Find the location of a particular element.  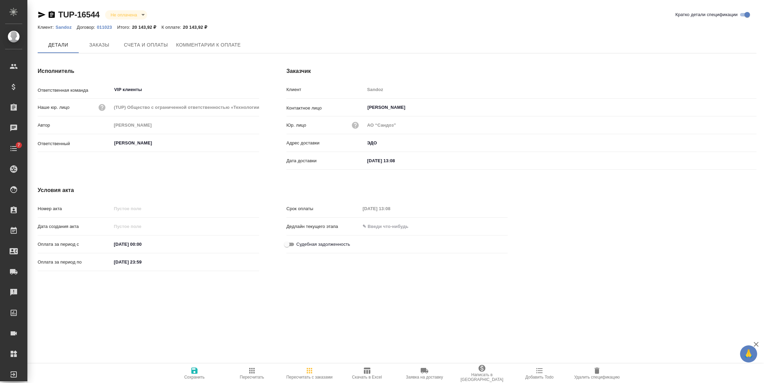

span: Счета и оплаты is located at coordinates (146, 45).